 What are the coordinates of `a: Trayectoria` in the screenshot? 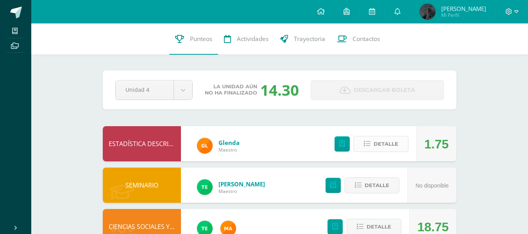 It's located at (303, 39).